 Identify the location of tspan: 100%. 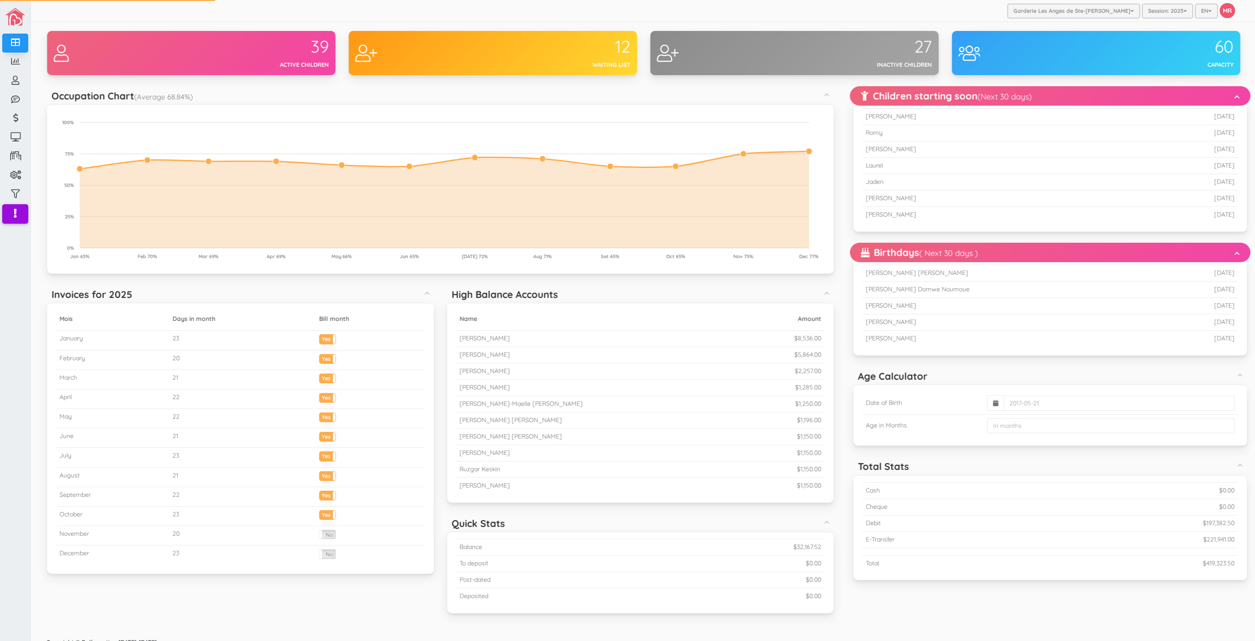
(67, 122).